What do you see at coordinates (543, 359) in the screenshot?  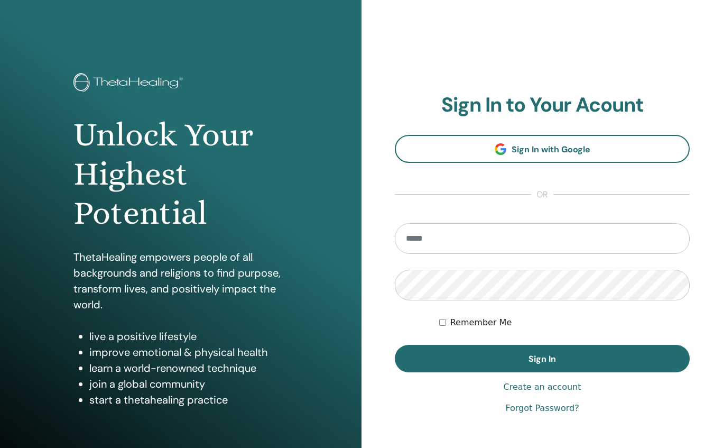 I see `button: Sign In` at bounding box center [543, 359].